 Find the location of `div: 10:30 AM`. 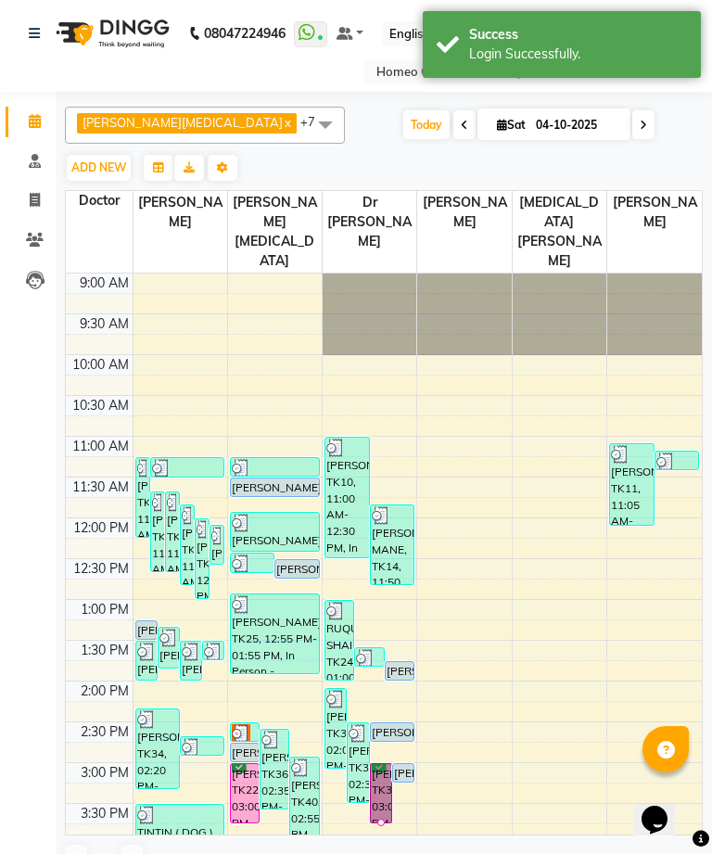

div: 10:30 AM is located at coordinates (100, 405).